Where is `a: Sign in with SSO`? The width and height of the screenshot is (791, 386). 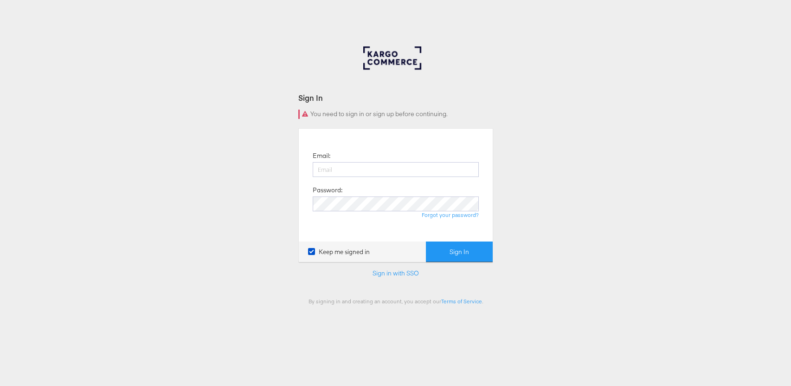 a: Sign in with SSO is located at coordinates (396, 273).